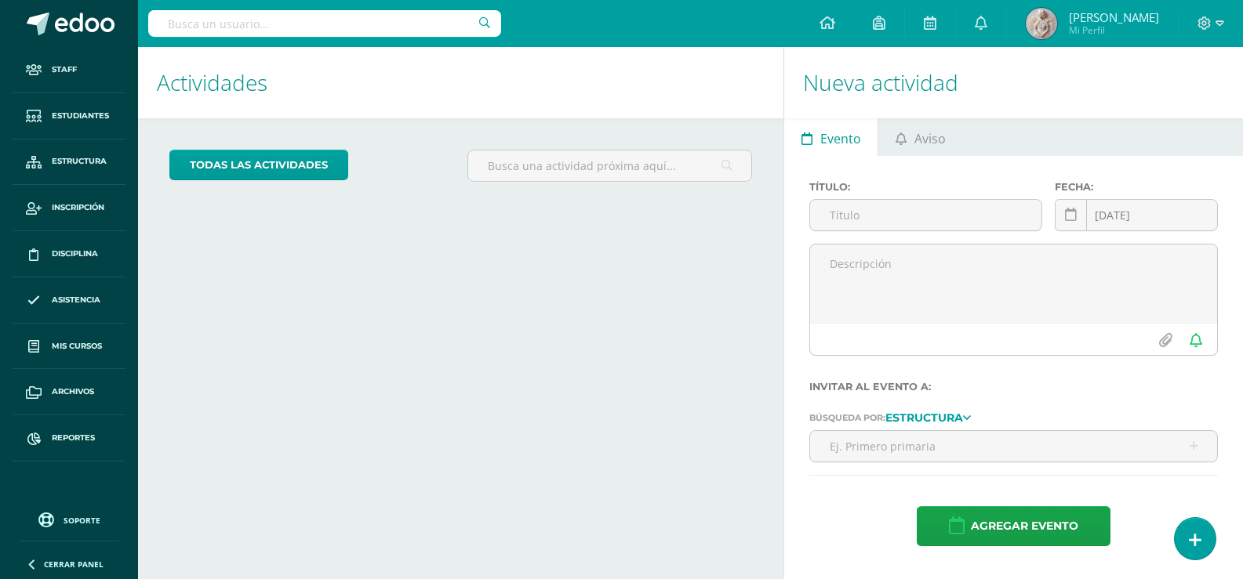 The height and width of the screenshot is (579, 1243). What do you see at coordinates (74, 565) in the screenshot?
I see `span: Cerrar panel` at bounding box center [74, 565].